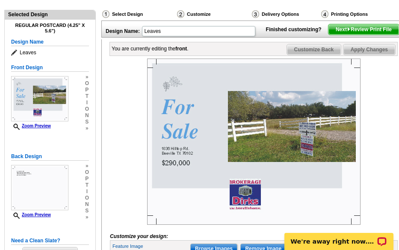  I want to click on button: Open LiveChat chat widget, so click(104, 18).